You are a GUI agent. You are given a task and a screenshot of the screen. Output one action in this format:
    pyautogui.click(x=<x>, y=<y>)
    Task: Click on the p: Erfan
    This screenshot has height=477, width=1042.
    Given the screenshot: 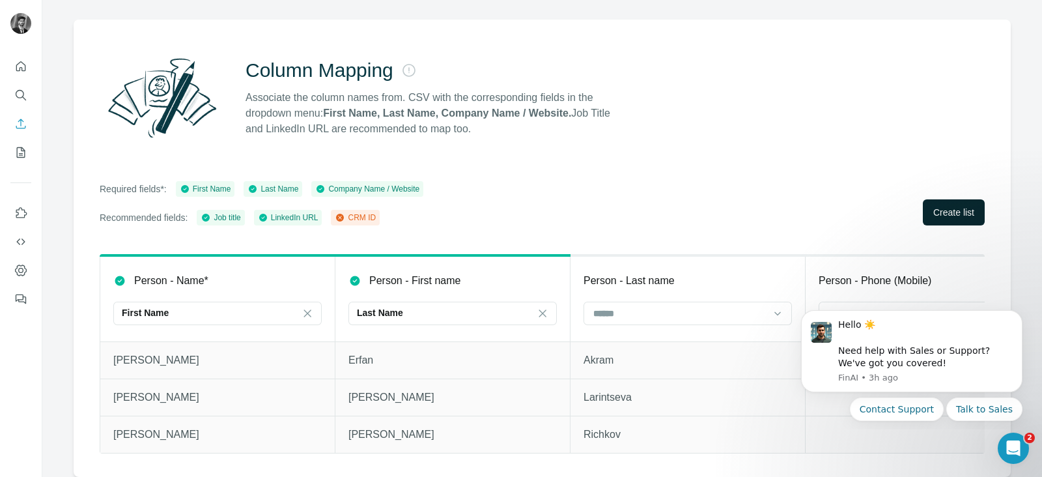 What is the action you would take?
    pyautogui.click(x=453, y=360)
    